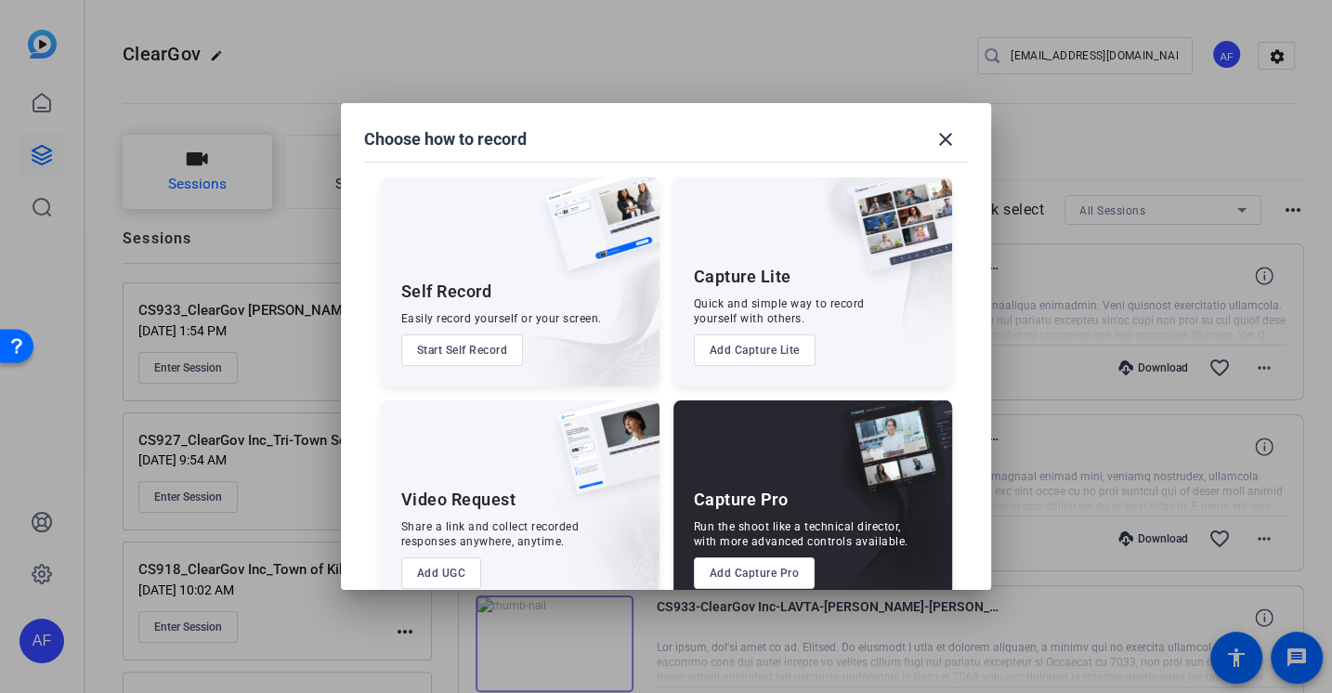  What do you see at coordinates (868, 270) in the screenshot?
I see `img: embarkstudio-capture-lite.png` at bounding box center [868, 270].